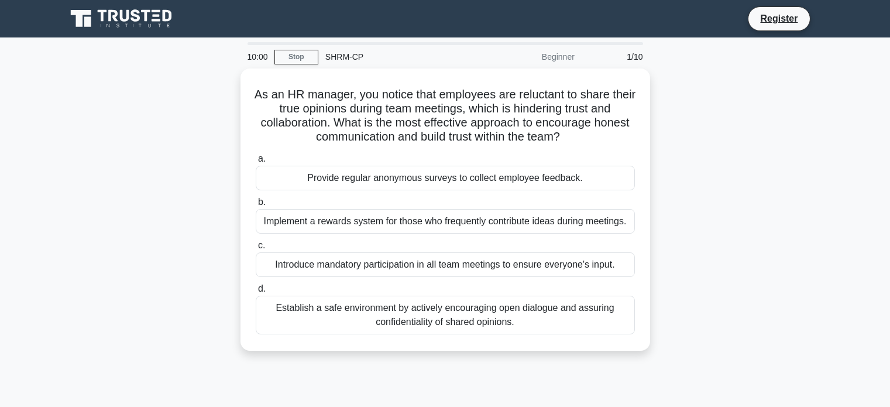  What do you see at coordinates (296, 57) in the screenshot?
I see `a: Stop` at bounding box center [296, 57].